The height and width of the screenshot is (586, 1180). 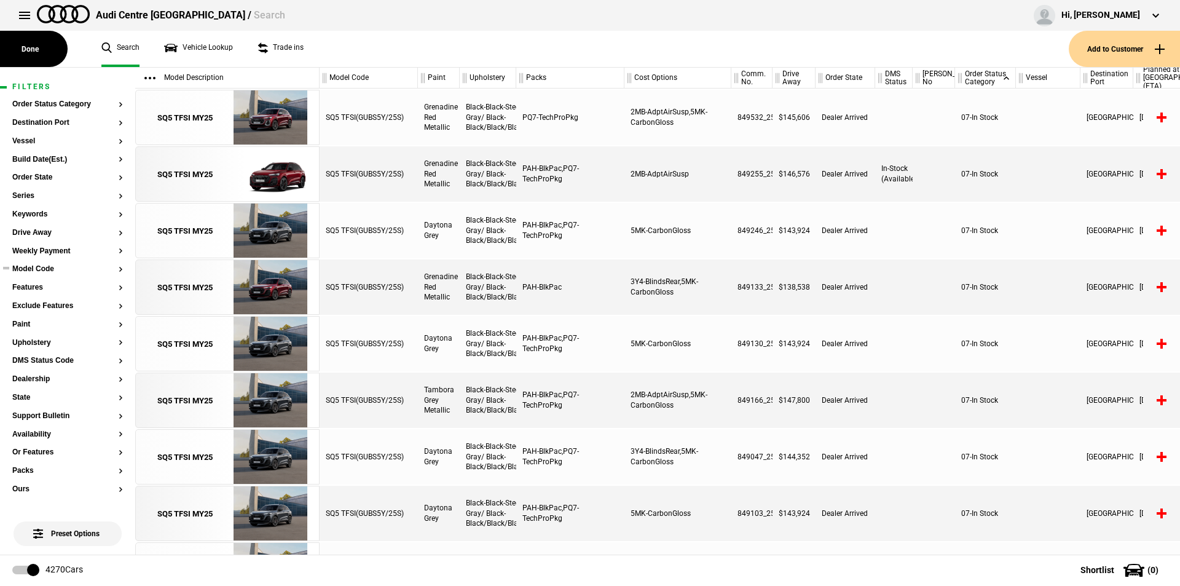 I want to click on div: 849246_25, so click(x=752, y=230).